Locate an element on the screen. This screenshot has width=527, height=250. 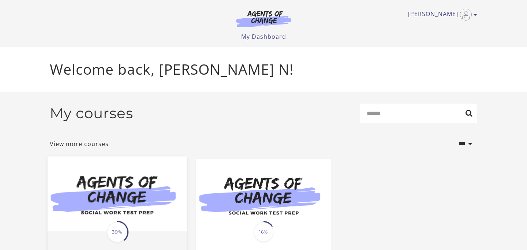
a: My Dashboard is located at coordinates (264, 37).